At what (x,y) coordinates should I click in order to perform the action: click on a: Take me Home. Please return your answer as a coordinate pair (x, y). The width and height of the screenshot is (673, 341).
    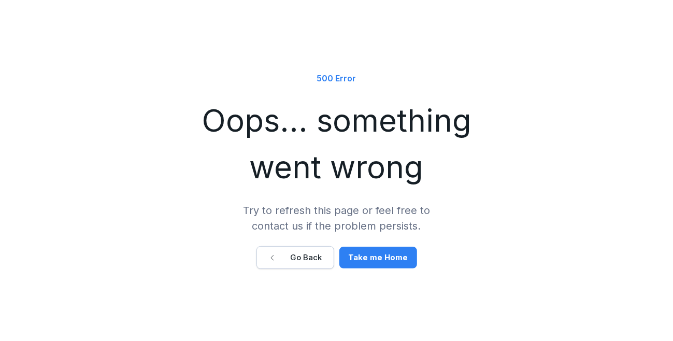
    Looking at the image, I should click on (378, 258).